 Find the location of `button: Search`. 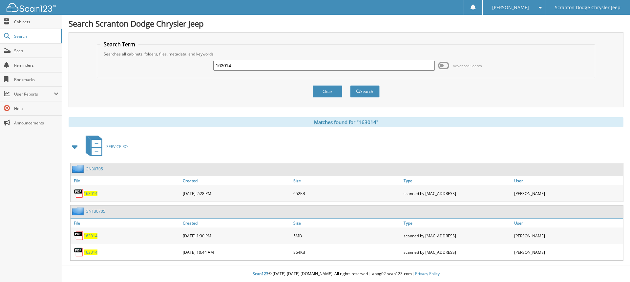

button: Search is located at coordinates (365, 91).